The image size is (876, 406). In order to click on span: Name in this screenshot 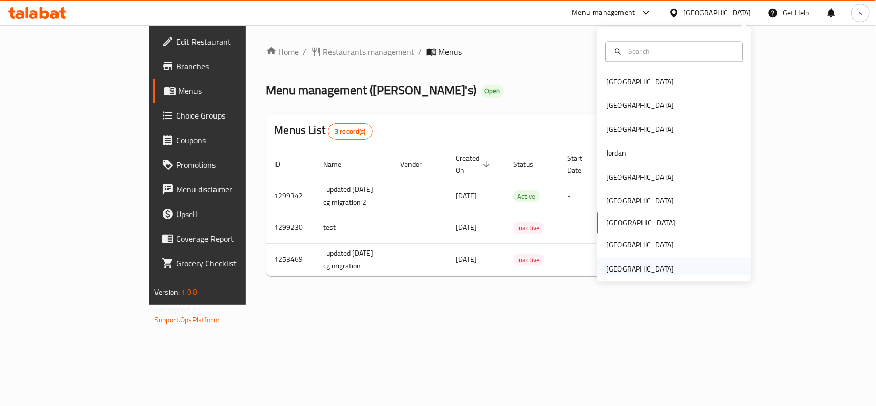, I will do `click(339, 164)`.